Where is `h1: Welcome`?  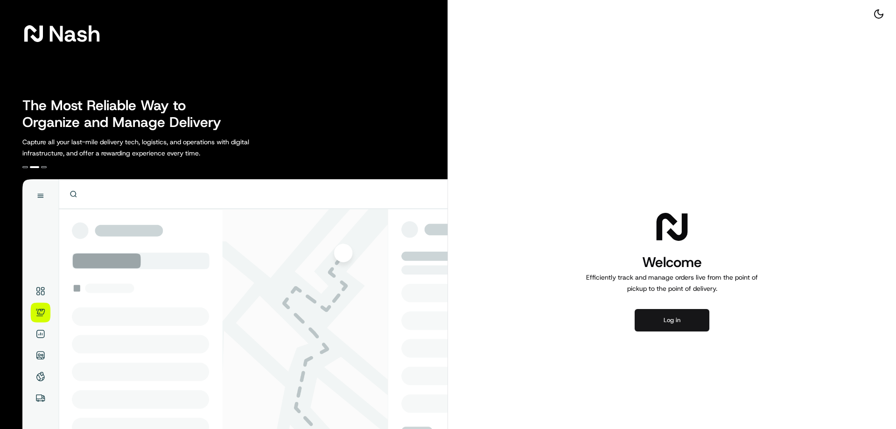
h1: Welcome is located at coordinates (672, 262).